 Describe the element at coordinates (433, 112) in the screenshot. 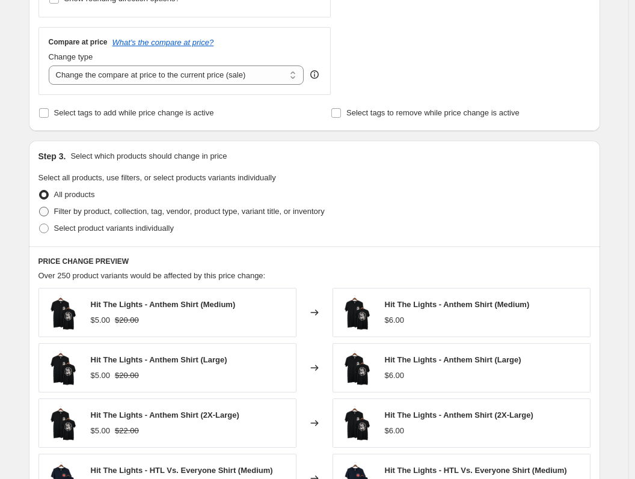

I see `span: Select tags to remove while price change is active` at that location.